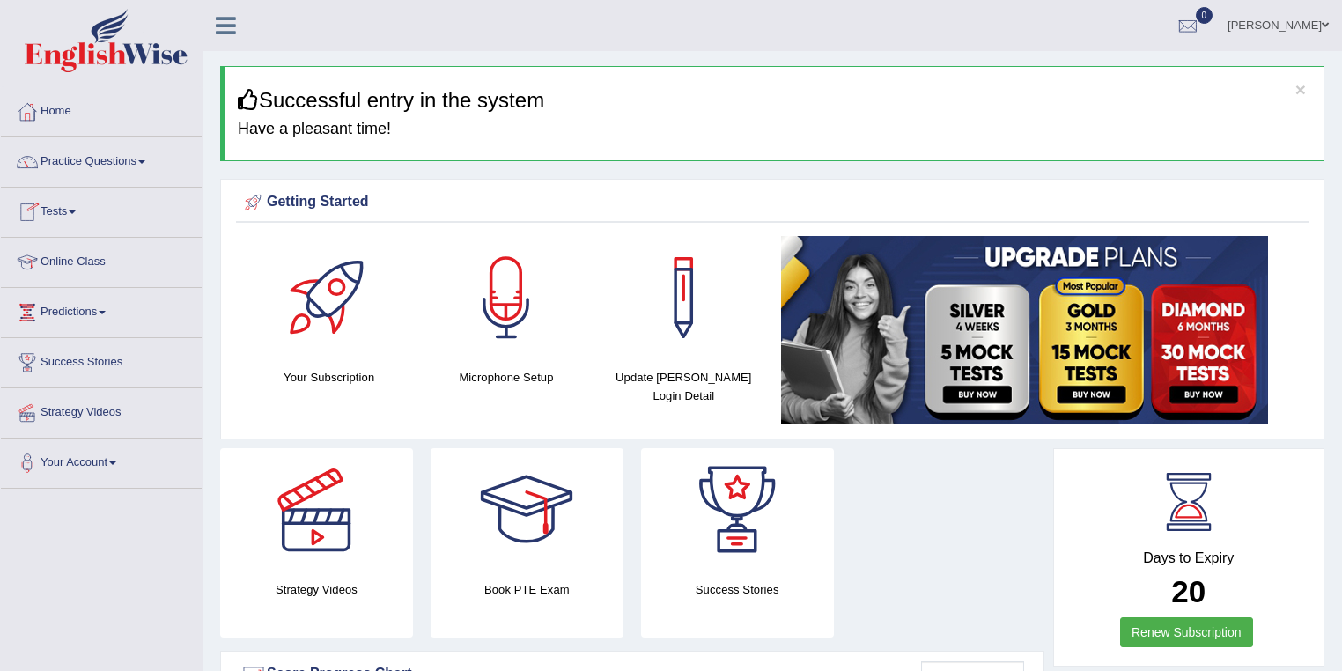 The height and width of the screenshot is (671, 1342). I want to click on h4: Your Subscription, so click(329, 377).